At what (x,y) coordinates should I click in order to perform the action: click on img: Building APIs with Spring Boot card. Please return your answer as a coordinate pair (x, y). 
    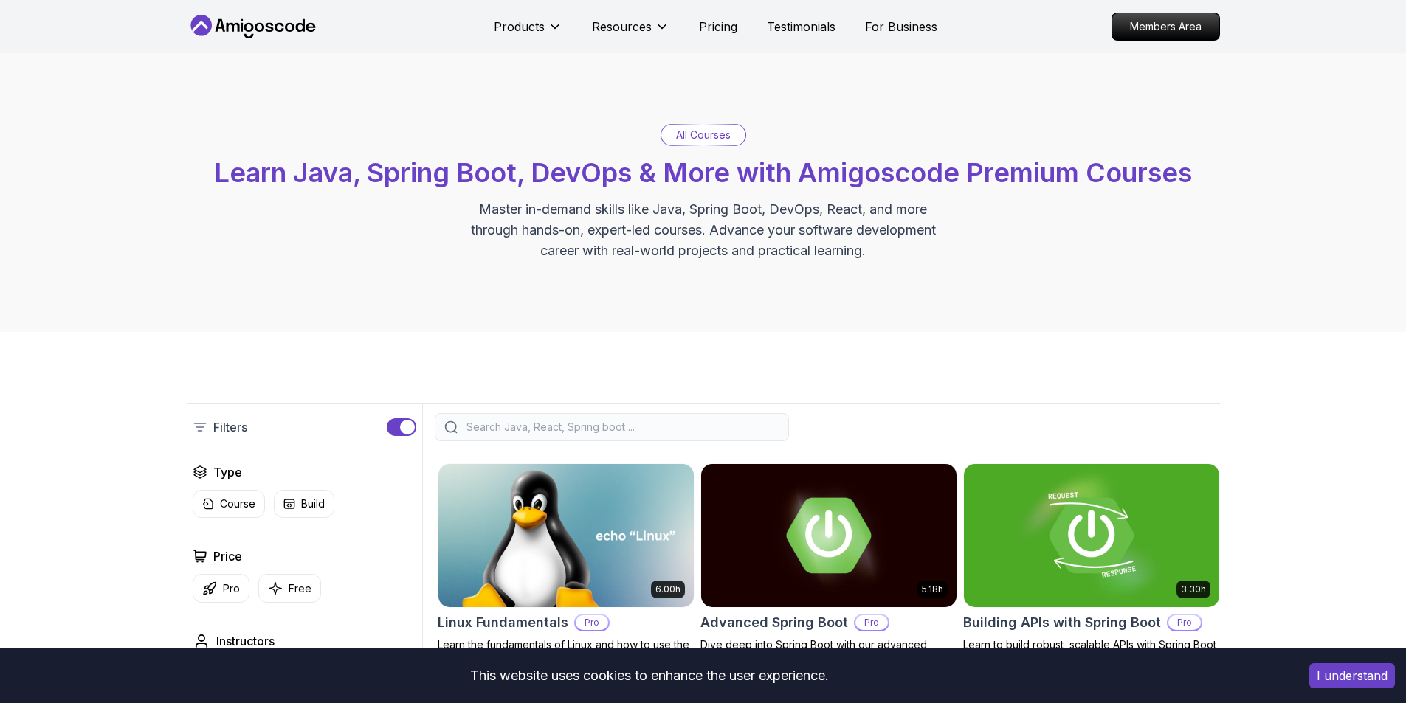
    Looking at the image, I should click on (1092, 536).